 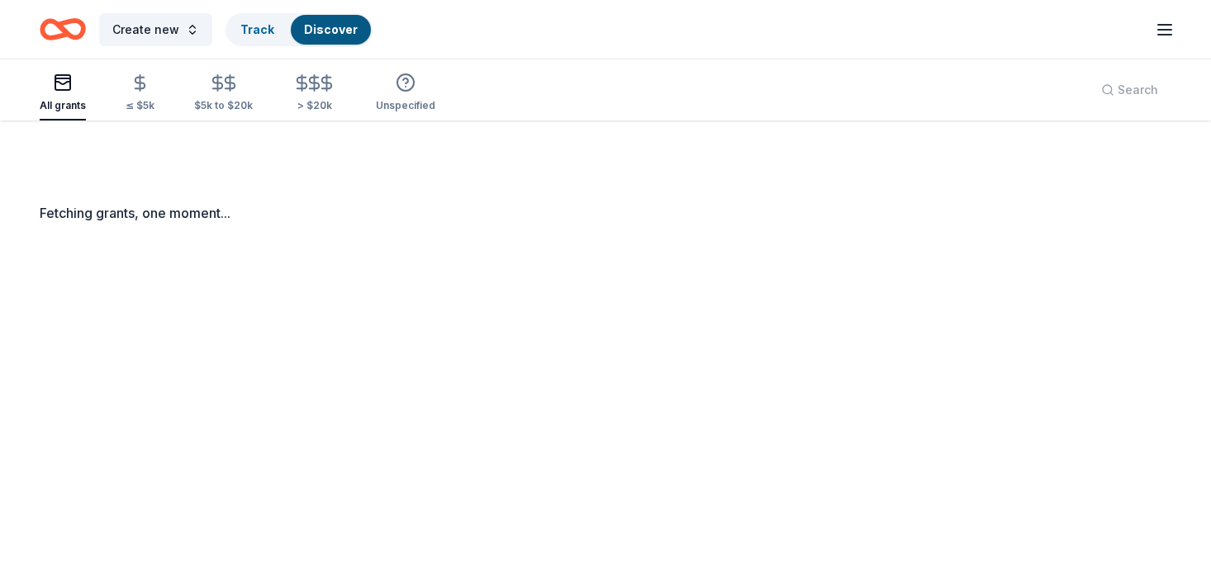 What do you see at coordinates (155, 30) in the screenshot?
I see `button: Create new` at bounding box center [155, 30].